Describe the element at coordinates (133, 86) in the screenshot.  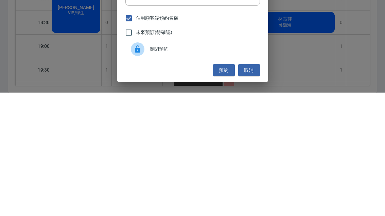
I see `label: 備註` at that location.